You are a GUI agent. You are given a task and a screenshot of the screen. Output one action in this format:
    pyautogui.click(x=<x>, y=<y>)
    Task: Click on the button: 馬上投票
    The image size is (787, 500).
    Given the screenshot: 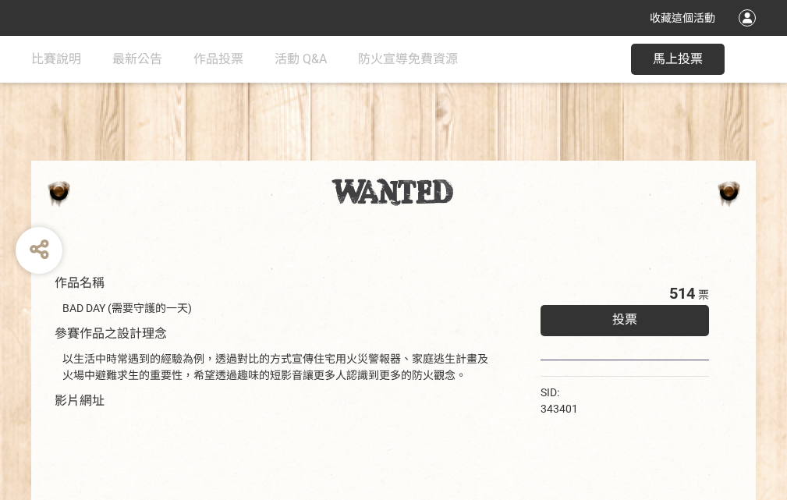 What is the action you would take?
    pyautogui.click(x=678, y=59)
    